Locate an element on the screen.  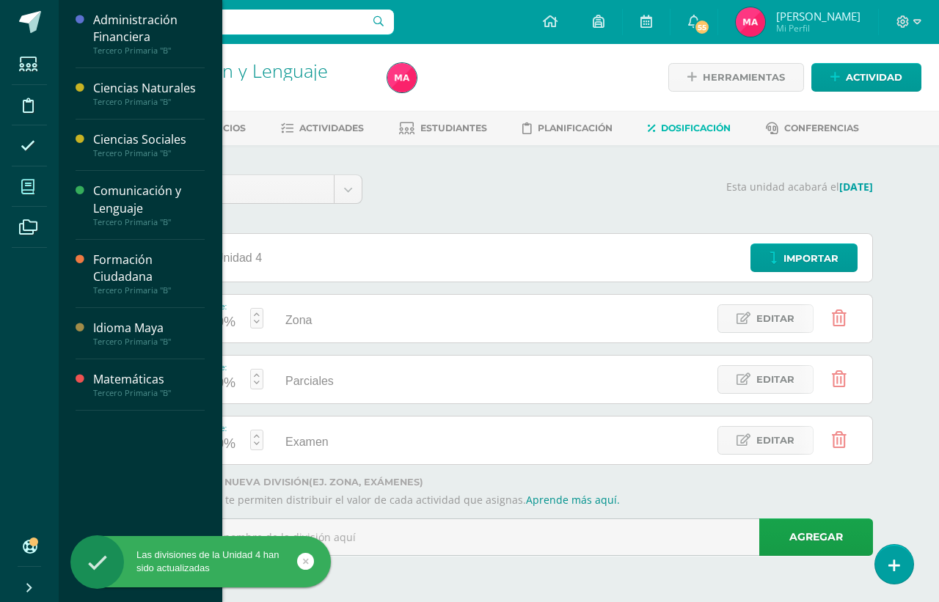
h1: Comunicación y Lenguaje is located at coordinates (242, 70).